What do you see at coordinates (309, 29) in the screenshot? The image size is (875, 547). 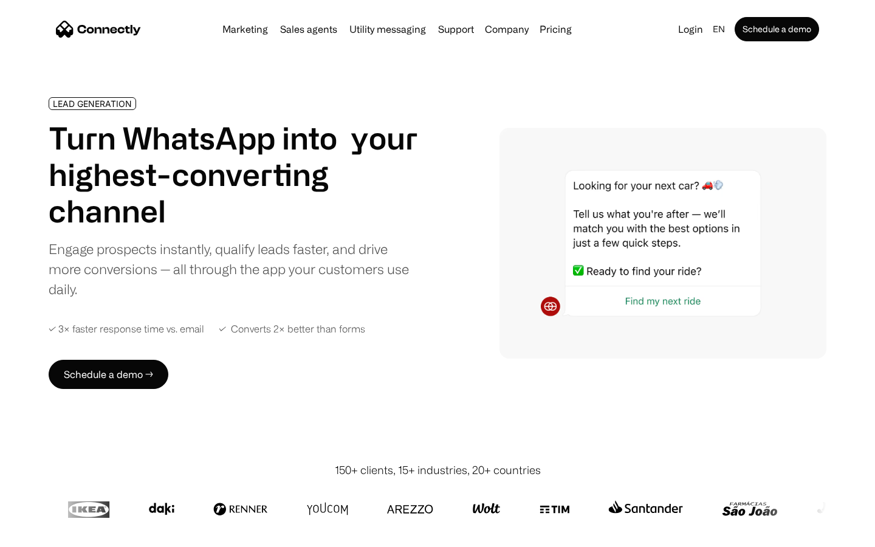 I see `a: Sales agents` at bounding box center [309, 29].